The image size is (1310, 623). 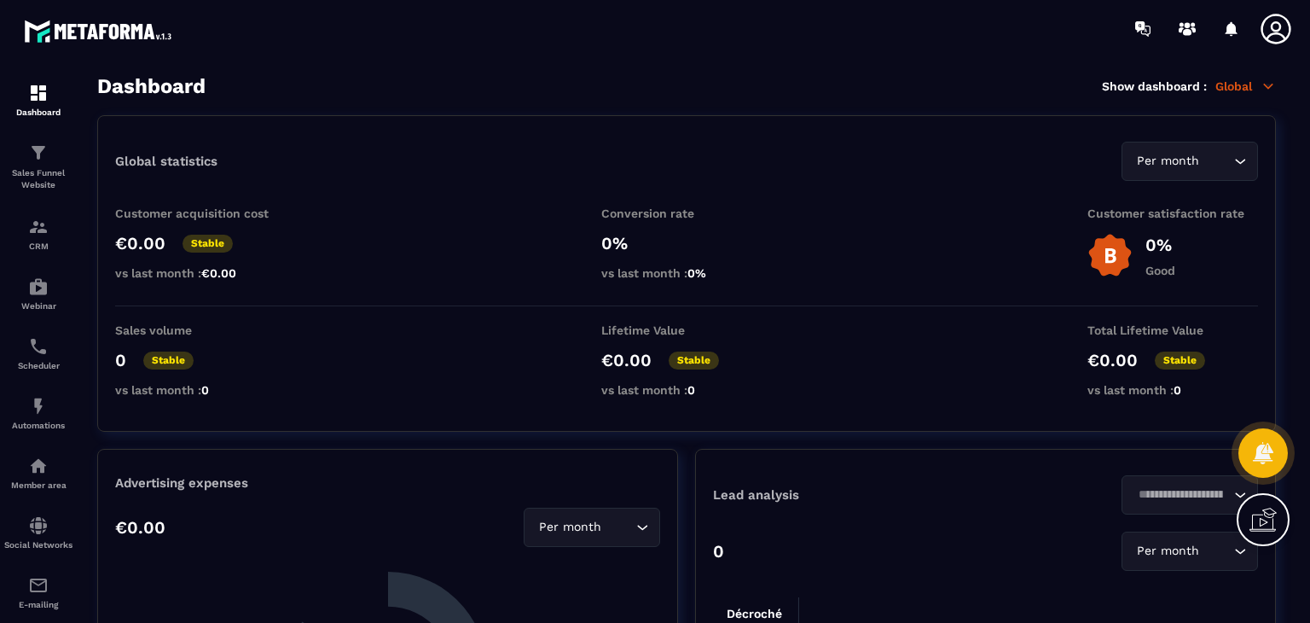 What do you see at coordinates (387, 483) in the screenshot?
I see `p: Advertising expenses` at bounding box center [387, 483].